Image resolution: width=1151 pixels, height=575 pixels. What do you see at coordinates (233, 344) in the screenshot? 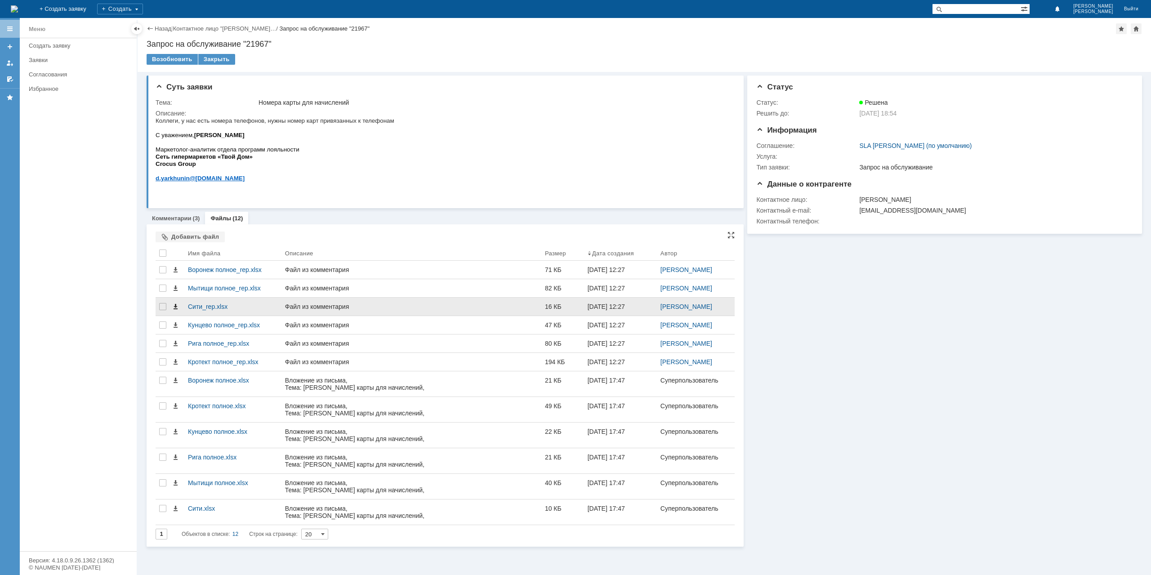
I see `div: Рига полное_rep.xlsx` at bounding box center [233, 344].